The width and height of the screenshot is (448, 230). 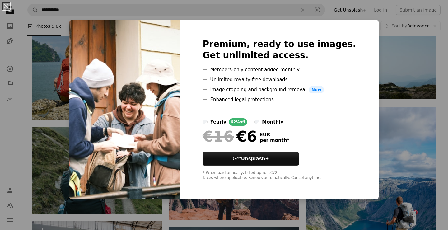 I want to click on div: €6, so click(x=229, y=136).